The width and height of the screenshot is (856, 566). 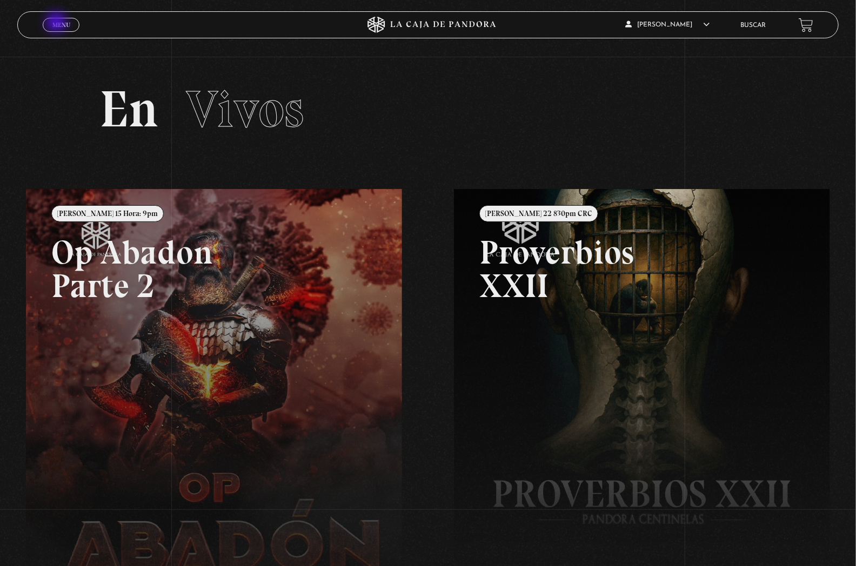 What do you see at coordinates (61, 35) in the screenshot?
I see `span: Cerrar` at bounding box center [61, 35].